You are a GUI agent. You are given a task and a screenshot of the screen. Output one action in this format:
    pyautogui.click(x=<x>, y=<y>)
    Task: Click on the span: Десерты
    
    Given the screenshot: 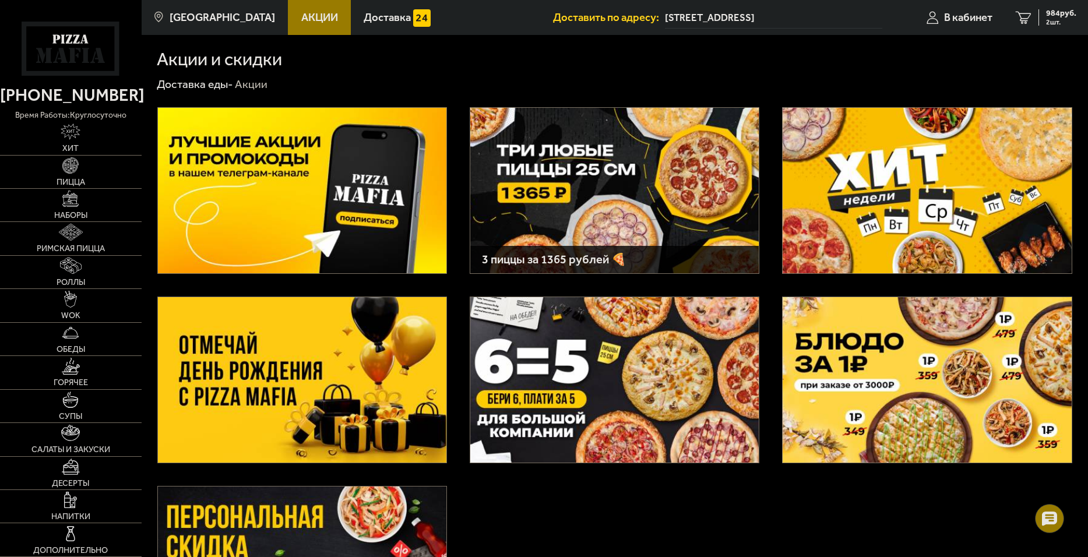 What is the action you would take?
    pyautogui.click(x=71, y=484)
    